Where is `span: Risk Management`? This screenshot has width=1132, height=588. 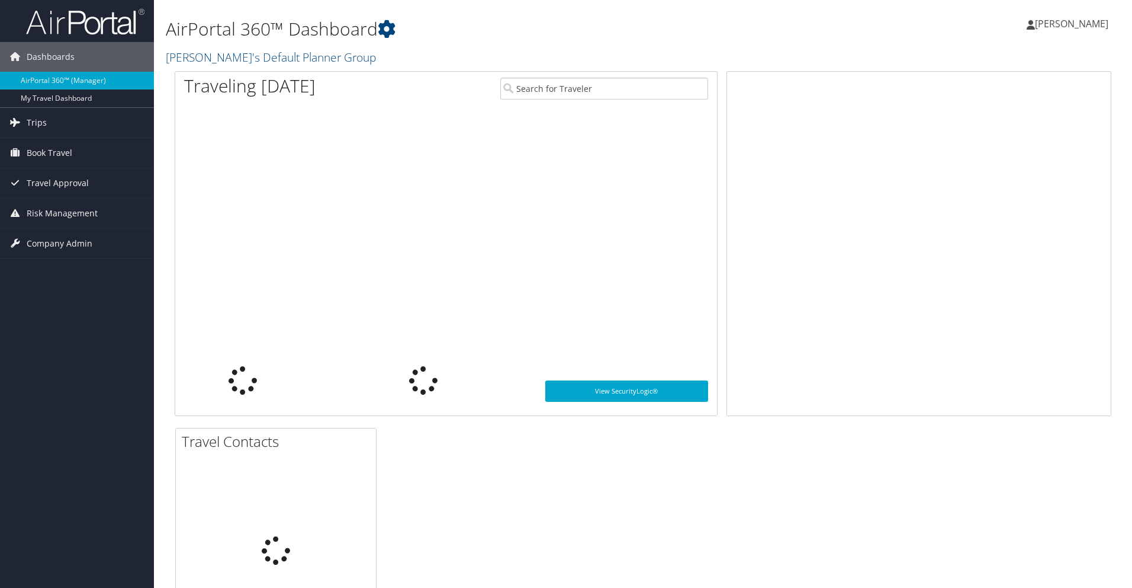
span: Risk Management is located at coordinates (62, 213).